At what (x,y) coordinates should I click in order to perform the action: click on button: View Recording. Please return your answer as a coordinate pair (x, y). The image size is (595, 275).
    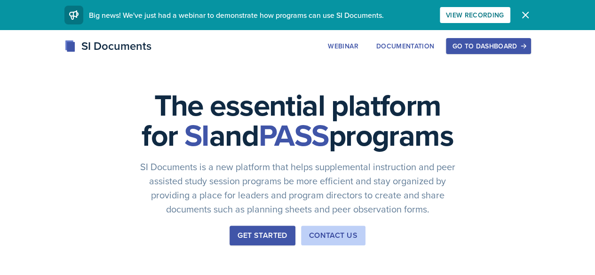
    Looking at the image, I should click on (475, 15).